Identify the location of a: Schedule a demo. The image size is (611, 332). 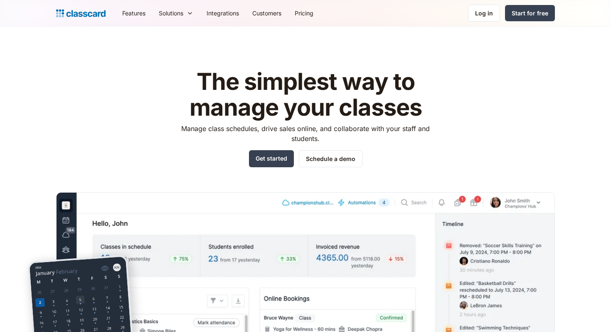
(330, 158).